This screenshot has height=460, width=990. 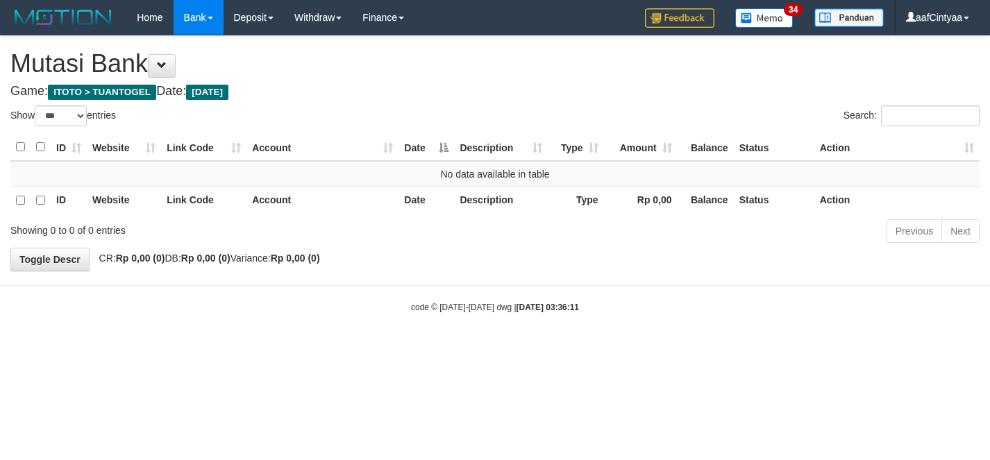 What do you see at coordinates (102, 92) in the screenshot?
I see `span: ITOTO > TUANTOGEL` at bounding box center [102, 92].